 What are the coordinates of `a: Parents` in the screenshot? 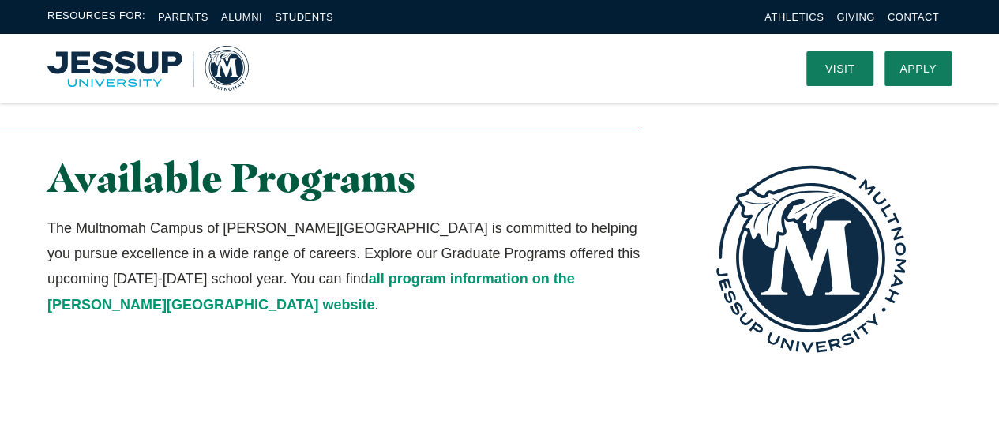 It's located at (183, 17).